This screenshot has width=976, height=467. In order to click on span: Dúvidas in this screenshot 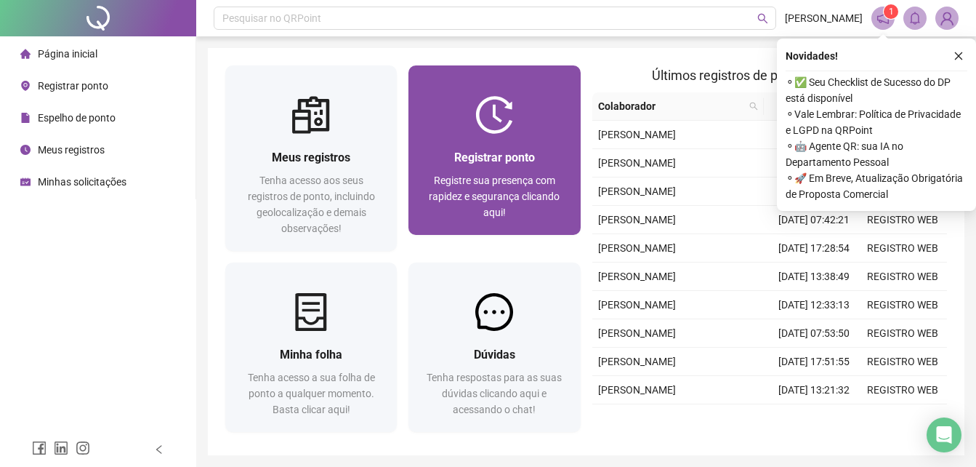, I will do `click(494, 354)`.